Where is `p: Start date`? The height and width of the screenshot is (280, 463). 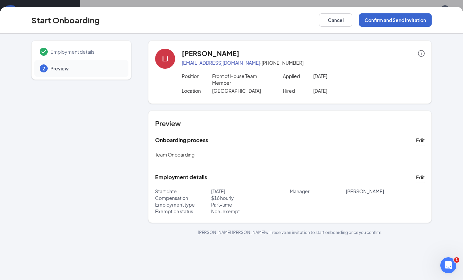
p: Start date is located at coordinates (183, 191).